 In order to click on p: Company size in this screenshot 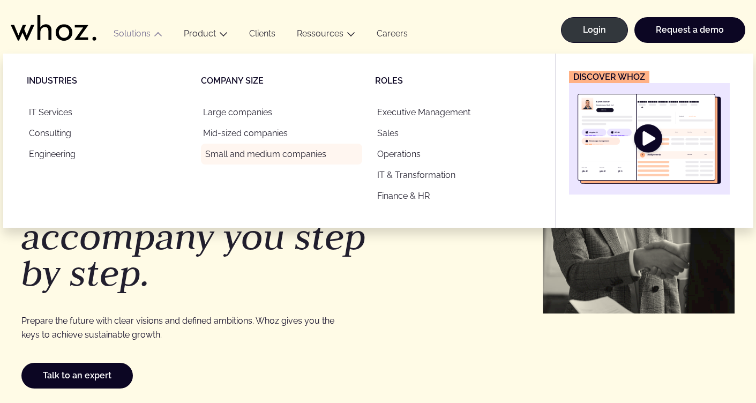, I will do `click(288, 81)`.